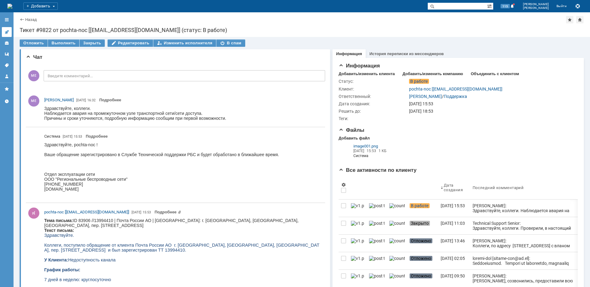  What do you see at coordinates (381, 146) in the screenshot?
I see `a: image001.png` at bounding box center [381, 146].